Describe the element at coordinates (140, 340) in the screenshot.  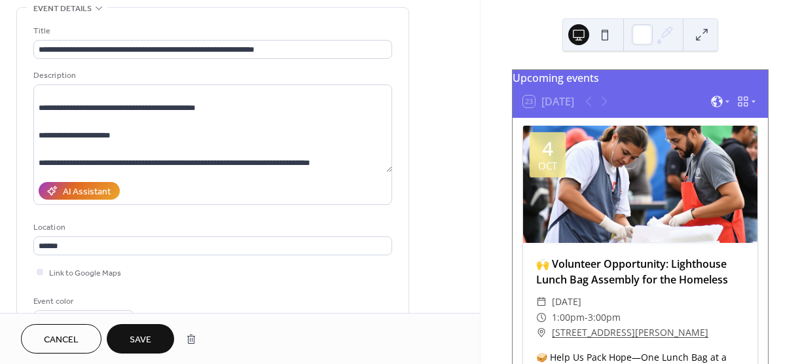
I see `span: Save` at that location.